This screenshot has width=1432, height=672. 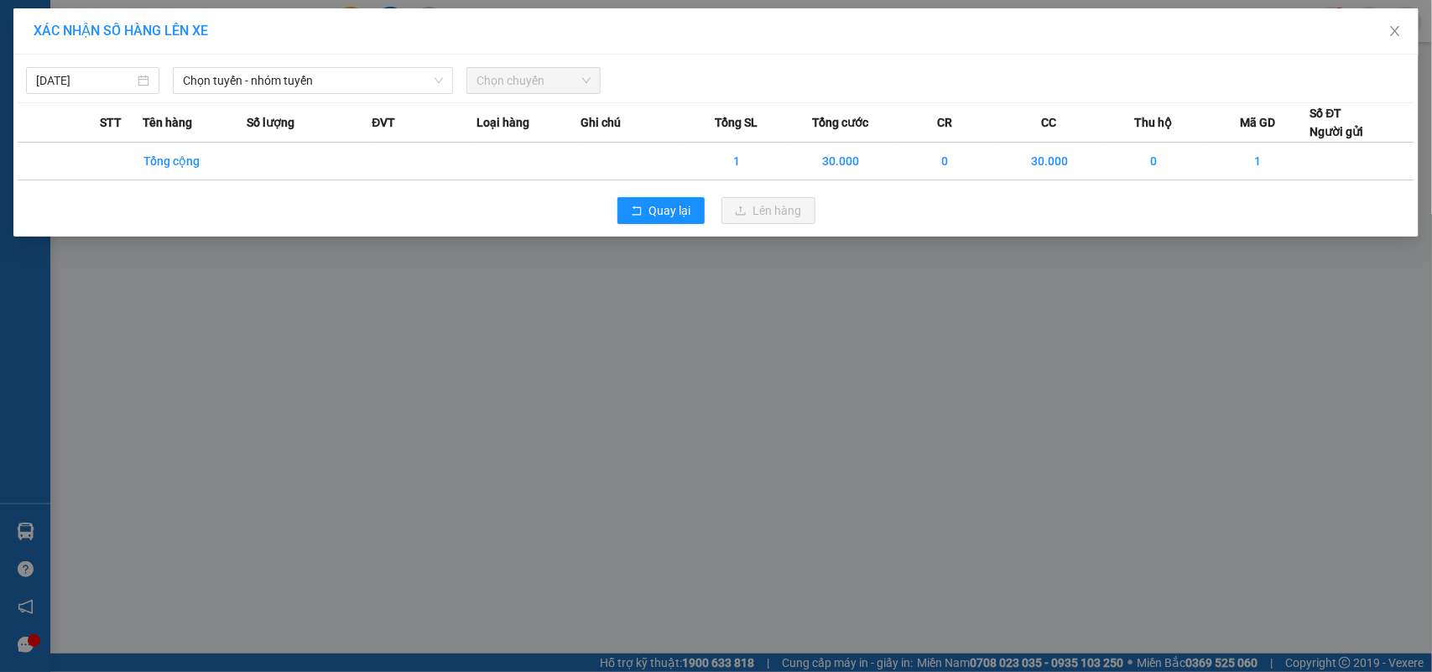 What do you see at coordinates (768, 211) in the screenshot?
I see `button: uploadLên hàng` at bounding box center [768, 211].